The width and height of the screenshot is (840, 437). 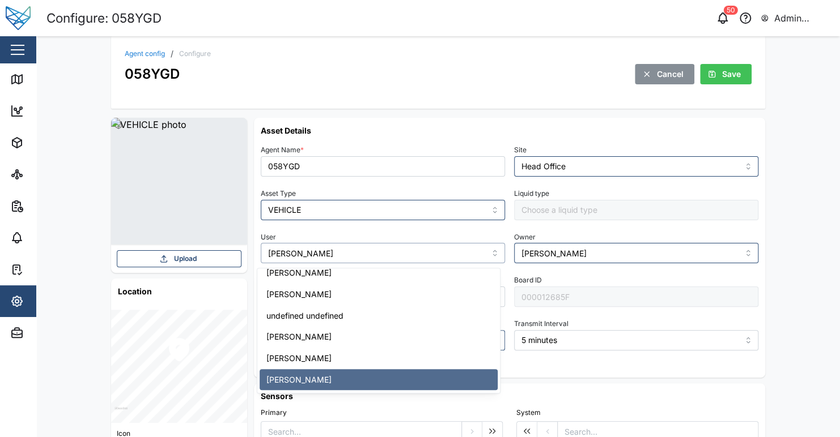 I want to click on div: Configure: 058YGD, so click(x=104, y=18).